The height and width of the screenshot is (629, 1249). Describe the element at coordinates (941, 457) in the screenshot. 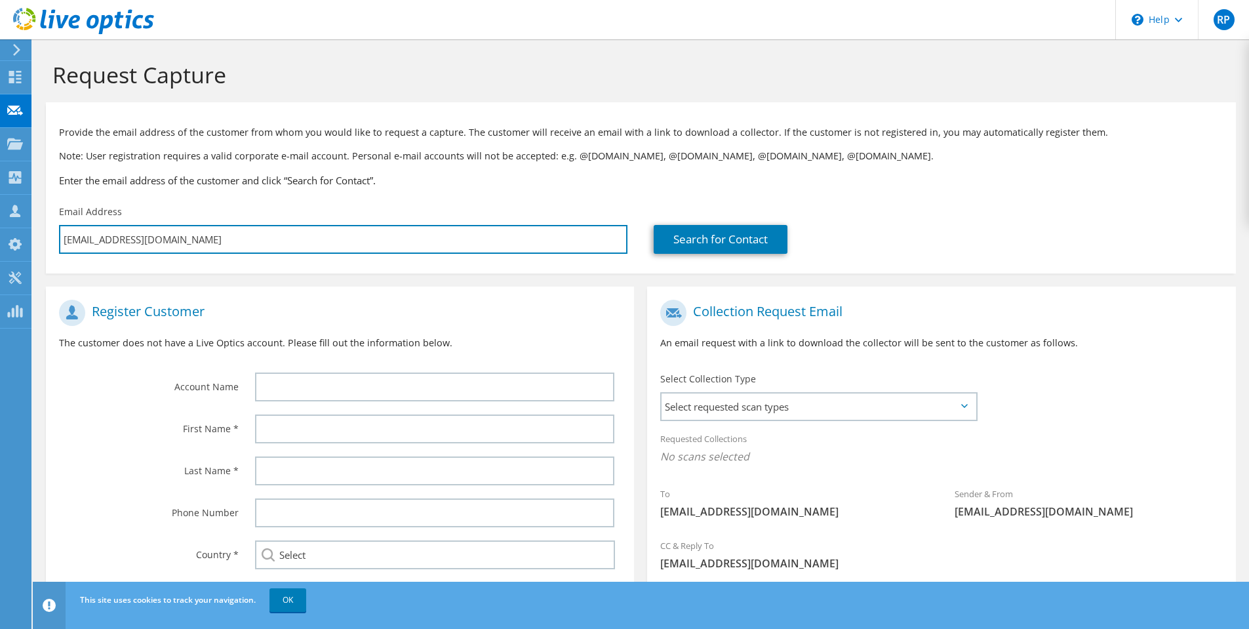

I see `span: No scans selected` at that location.